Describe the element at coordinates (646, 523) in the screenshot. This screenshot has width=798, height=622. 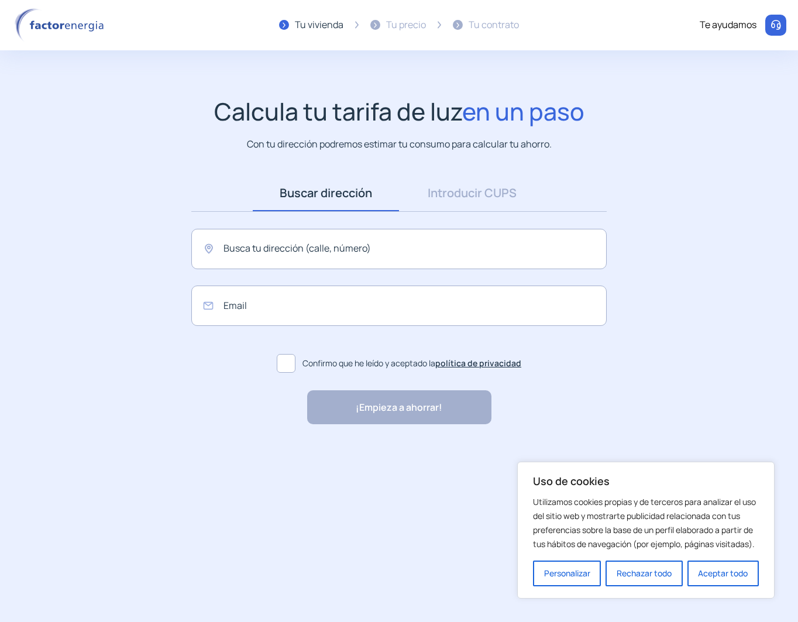
I see `p: Utilizamos cookies propias y de terceros para analizar el uso del sitio web y mostrarte publicida...` at that location.